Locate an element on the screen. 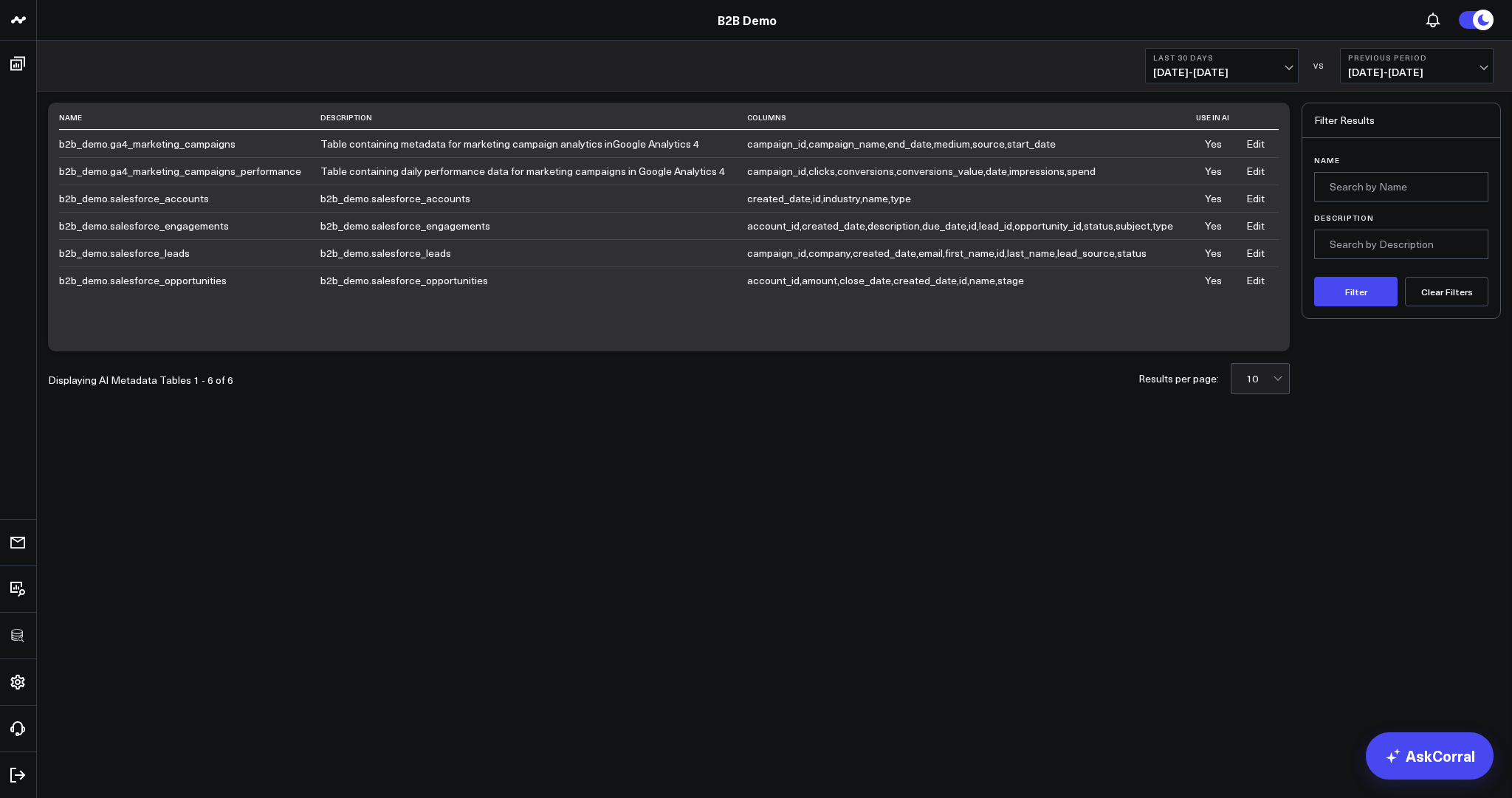 The image size is (1512, 798). td: Table containing metadata for marketing campaign analytics inGoogle Analytics 4 is located at coordinates (534, 143).